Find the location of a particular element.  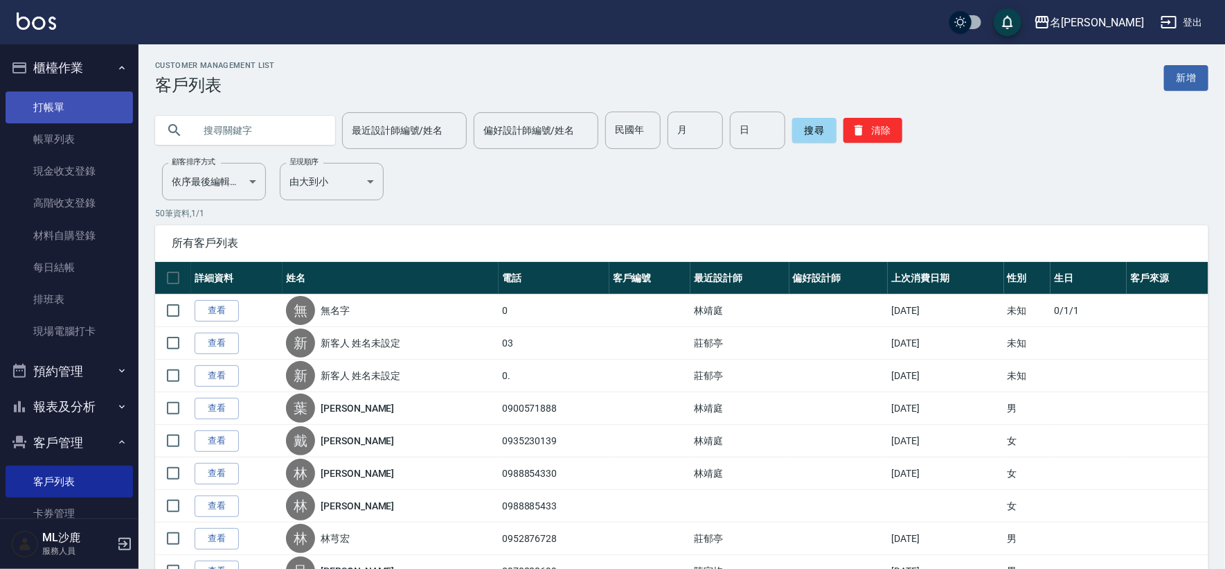

a: 新增 is located at coordinates (1186, 78).